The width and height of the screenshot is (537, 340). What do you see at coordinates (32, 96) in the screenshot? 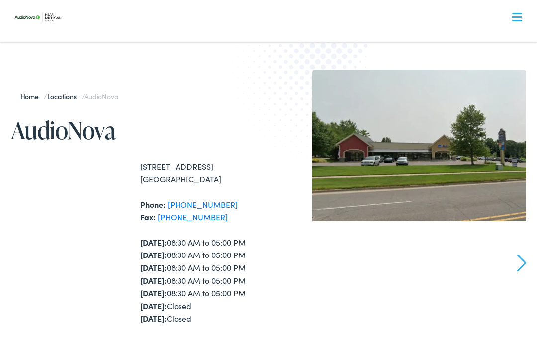
I see `a: Home` at bounding box center [32, 96].